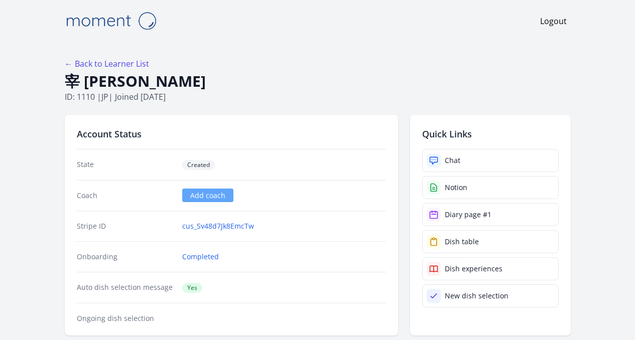 The width and height of the screenshot is (635, 340). I want to click on div: Diary page #1, so click(468, 215).